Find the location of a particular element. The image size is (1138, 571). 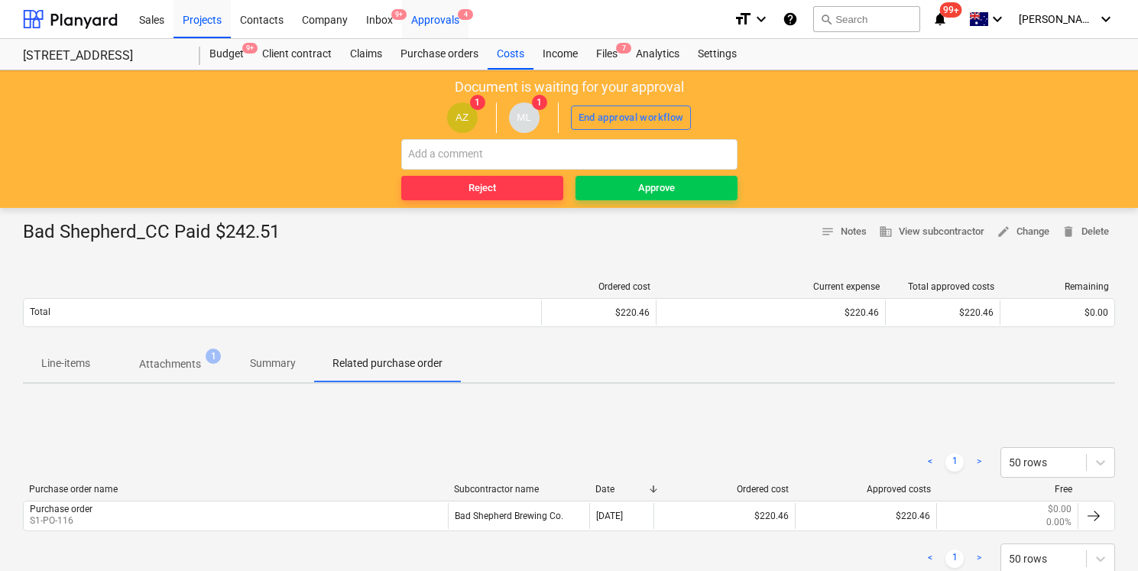

i: notifications is located at coordinates (940, 19).